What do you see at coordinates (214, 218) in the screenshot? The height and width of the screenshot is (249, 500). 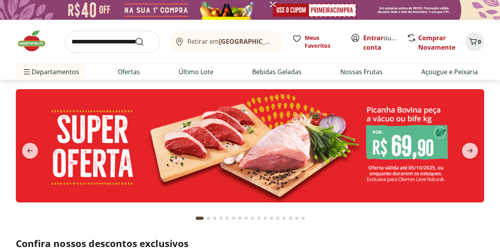 I see `button: Go to page 3 from fs-carousel` at bounding box center [214, 218].